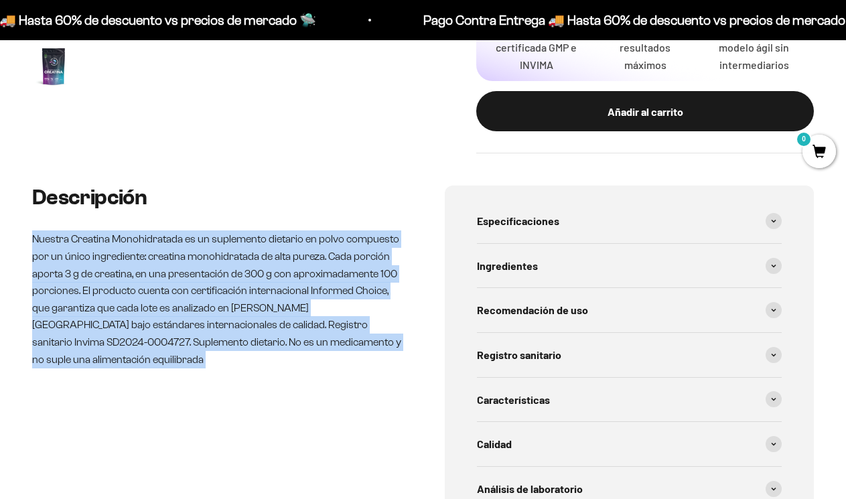 This screenshot has width=846, height=499. I want to click on summary: Registro sanitario, so click(630, 355).